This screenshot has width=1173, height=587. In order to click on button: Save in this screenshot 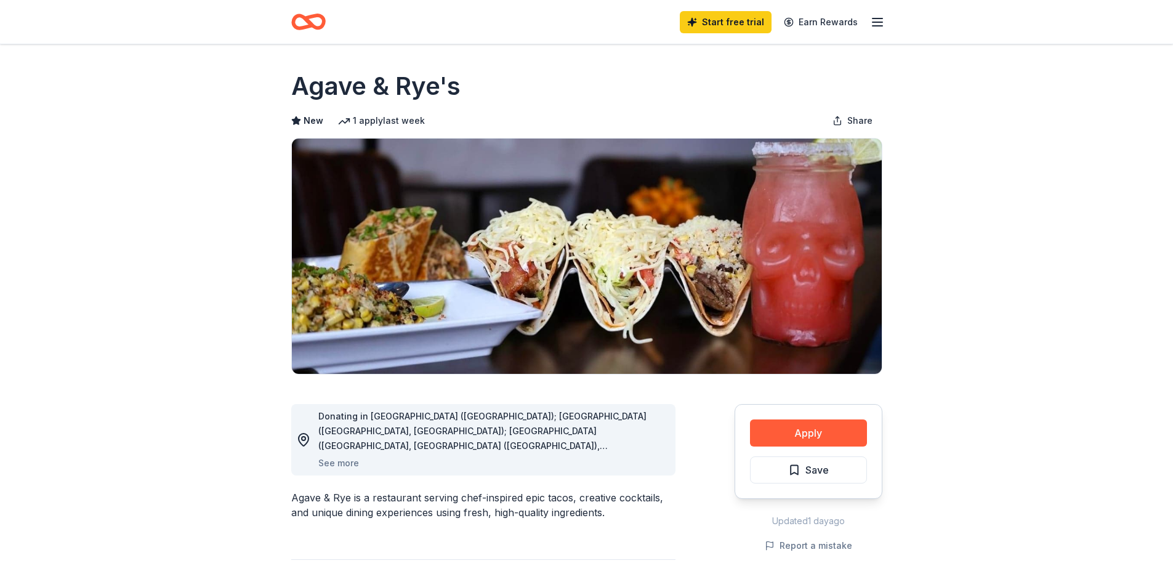, I will do `click(808, 470)`.